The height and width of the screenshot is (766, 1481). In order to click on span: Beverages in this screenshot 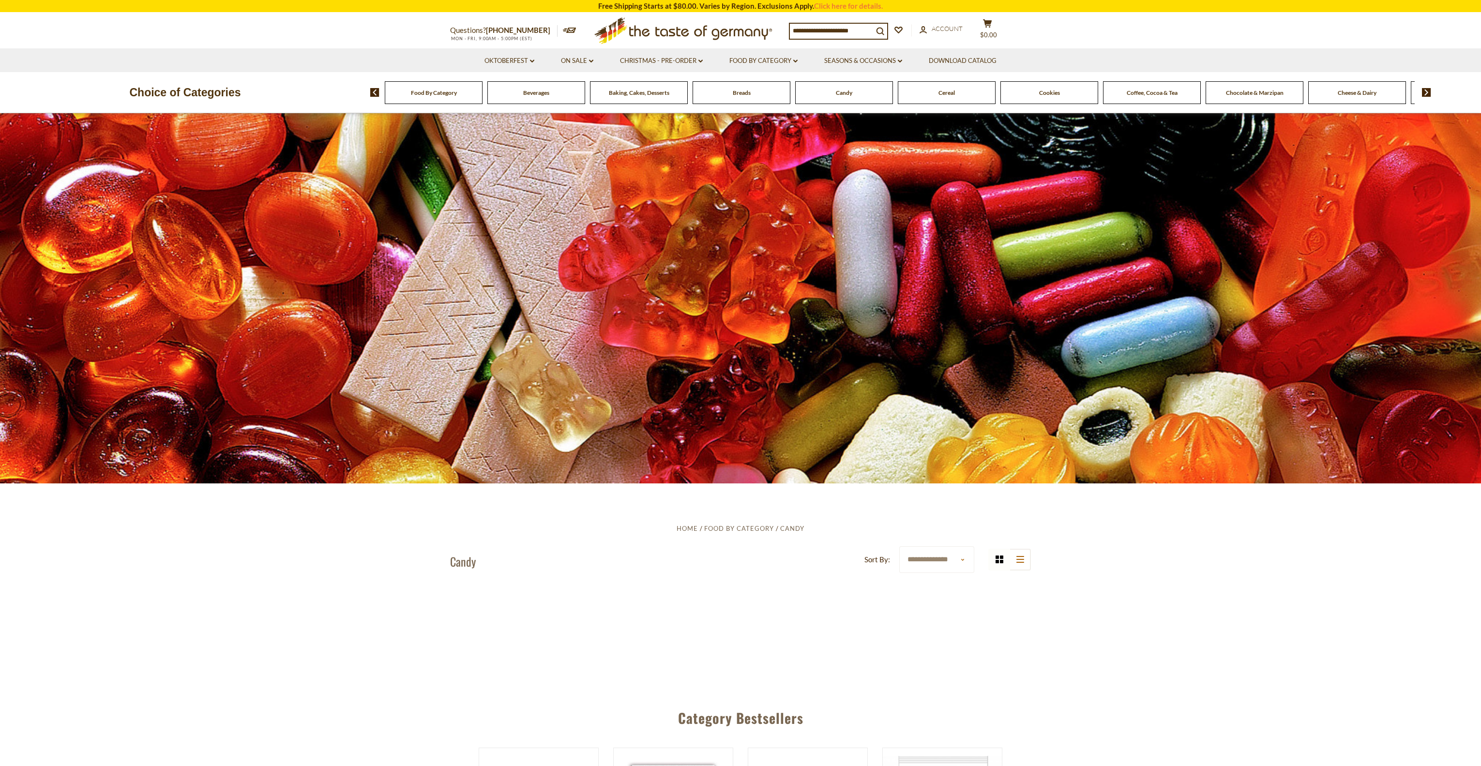, I will do `click(536, 92)`.